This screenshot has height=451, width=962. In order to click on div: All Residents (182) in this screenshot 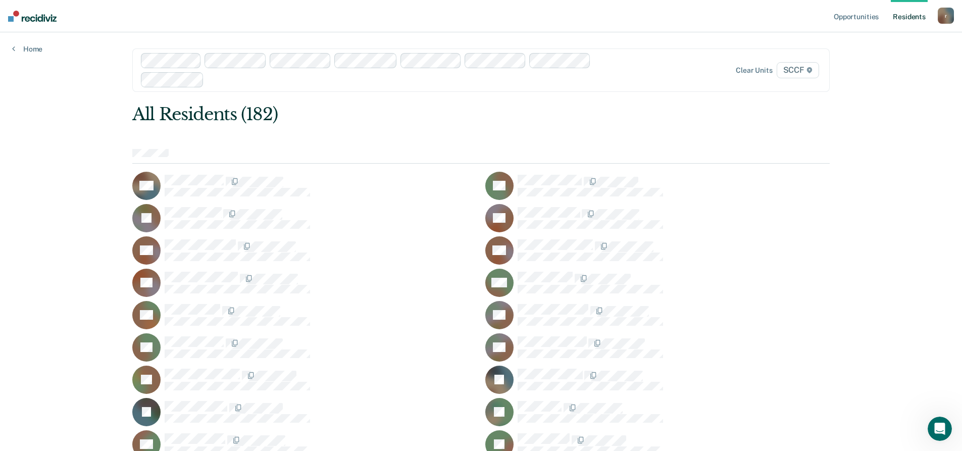, I will do `click(411, 114)`.